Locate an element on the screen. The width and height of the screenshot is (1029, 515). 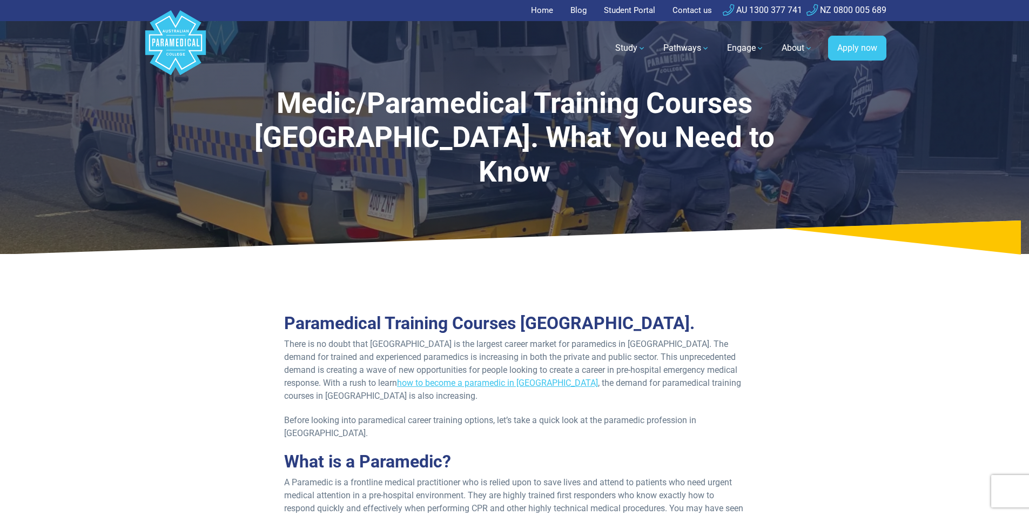
a: AU 1300 377 741 is located at coordinates (762, 10).